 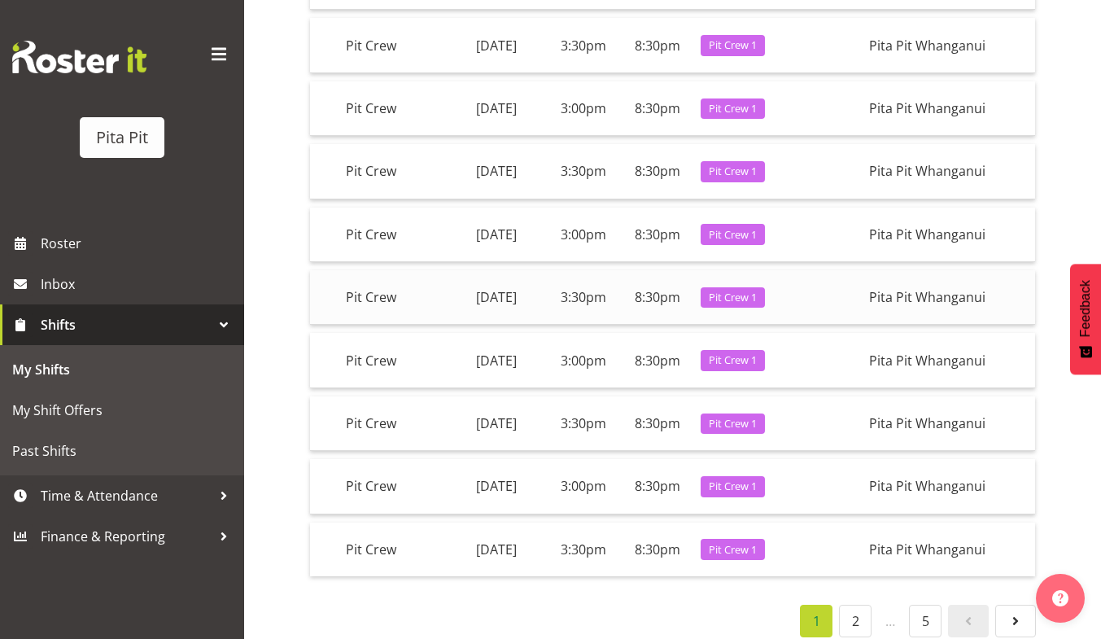 I want to click on span: Time & Attendance, so click(x=126, y=496).